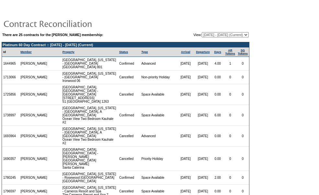 The width and height of the screenshot is (319, 195). What do you see at coordinates (230, 52) in the screenshot?
I see `a: ARTokens` at bounding box center [230, 52].